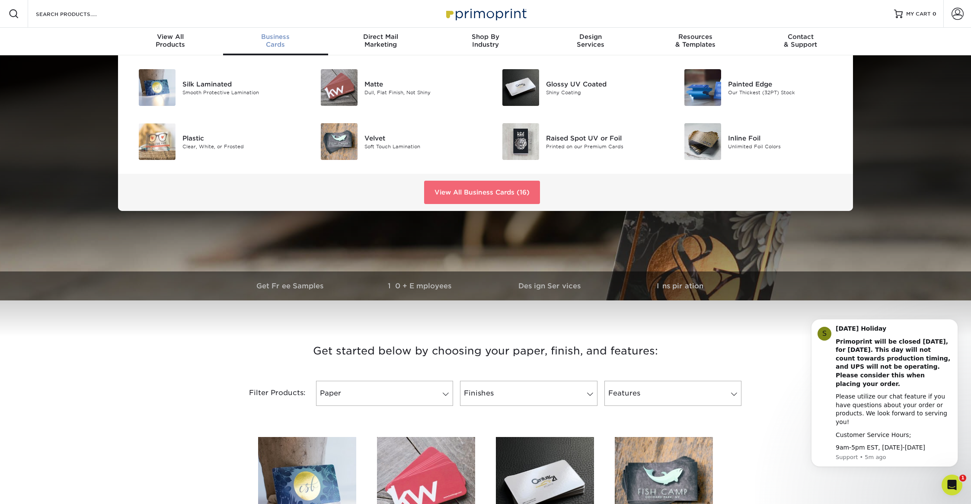 This screenshot has height=504, width=971. Describe the element at coordinates (422, 84) in the screenshot. I see `div: Matte` at that location.